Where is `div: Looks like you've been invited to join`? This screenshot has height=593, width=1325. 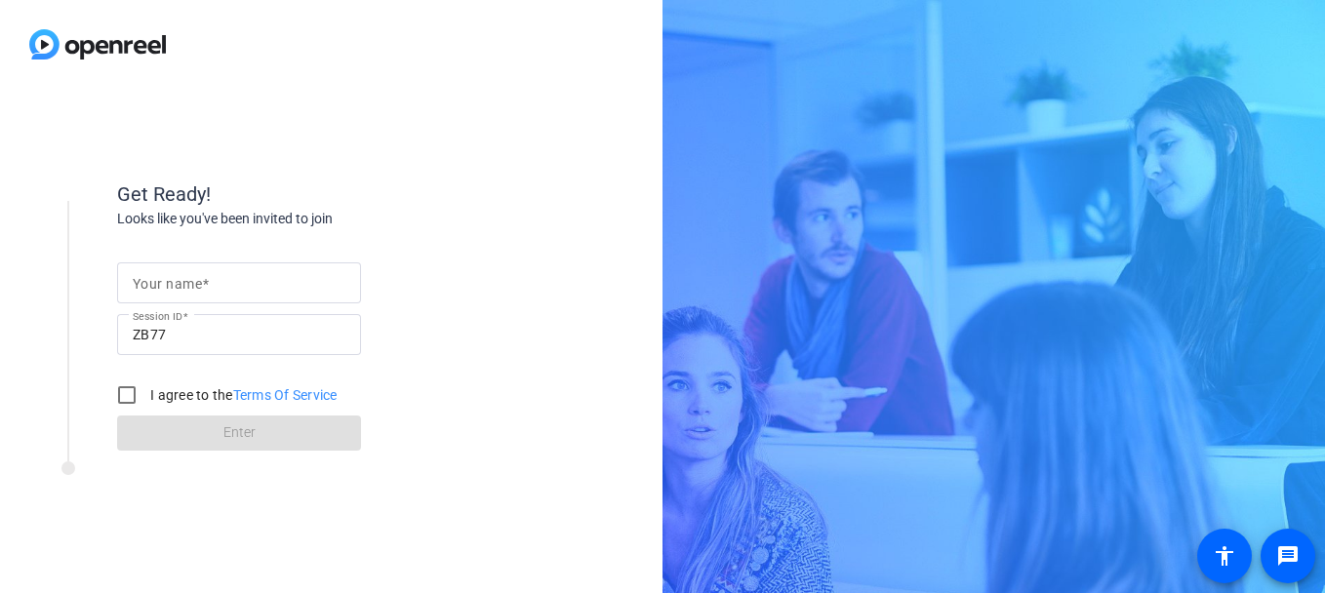
div: Looks like you've been invited to join is located at coordinates (312, 219).